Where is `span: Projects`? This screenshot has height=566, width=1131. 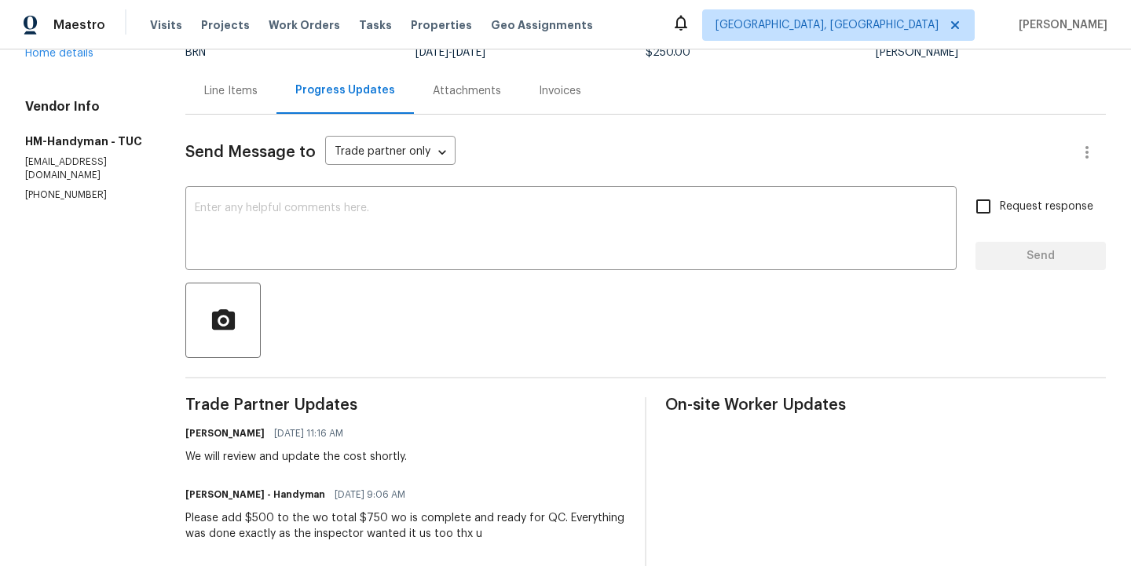 span: Projects is located at coordinates (225, 25).